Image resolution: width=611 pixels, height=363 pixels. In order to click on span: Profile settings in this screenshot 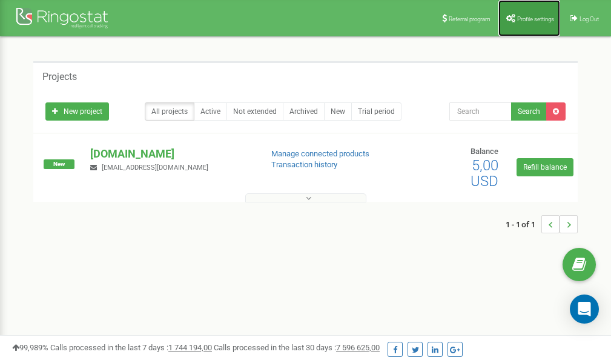, I will do `click(535, 19)`.